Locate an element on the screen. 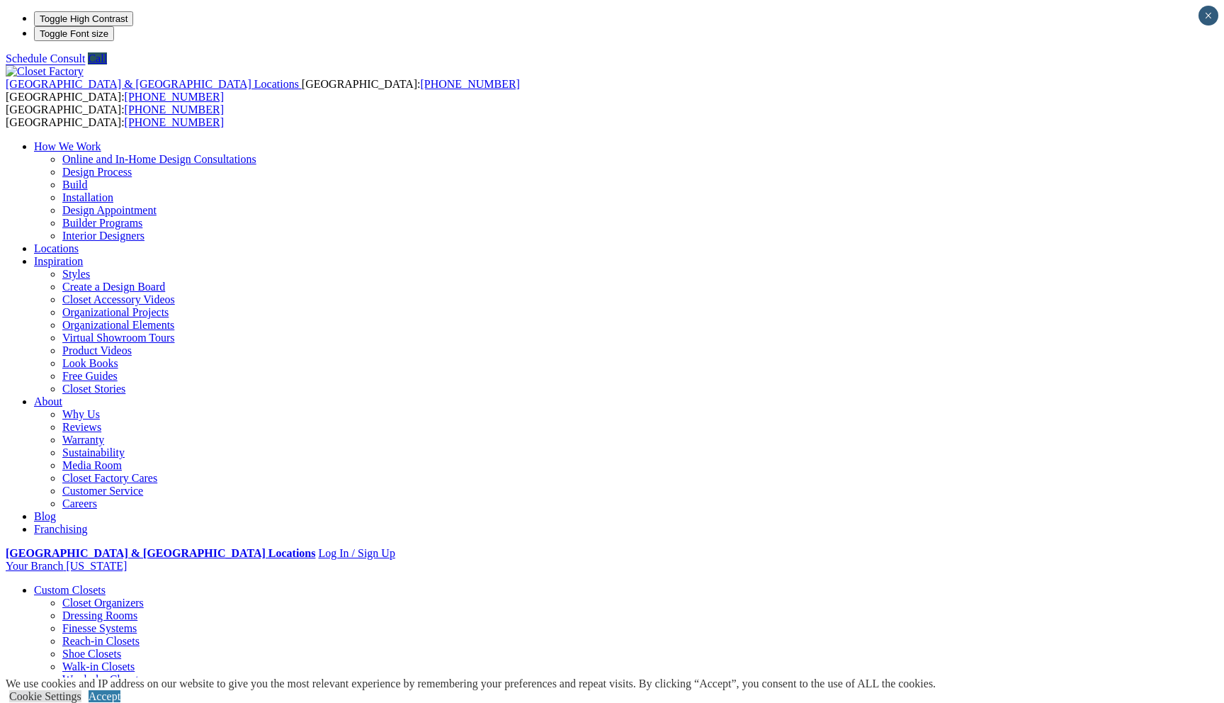 Image resolution: width=1224 pixels, height=703 pixels. a: Log In / Sign Up is located at coordinates (356, 553).